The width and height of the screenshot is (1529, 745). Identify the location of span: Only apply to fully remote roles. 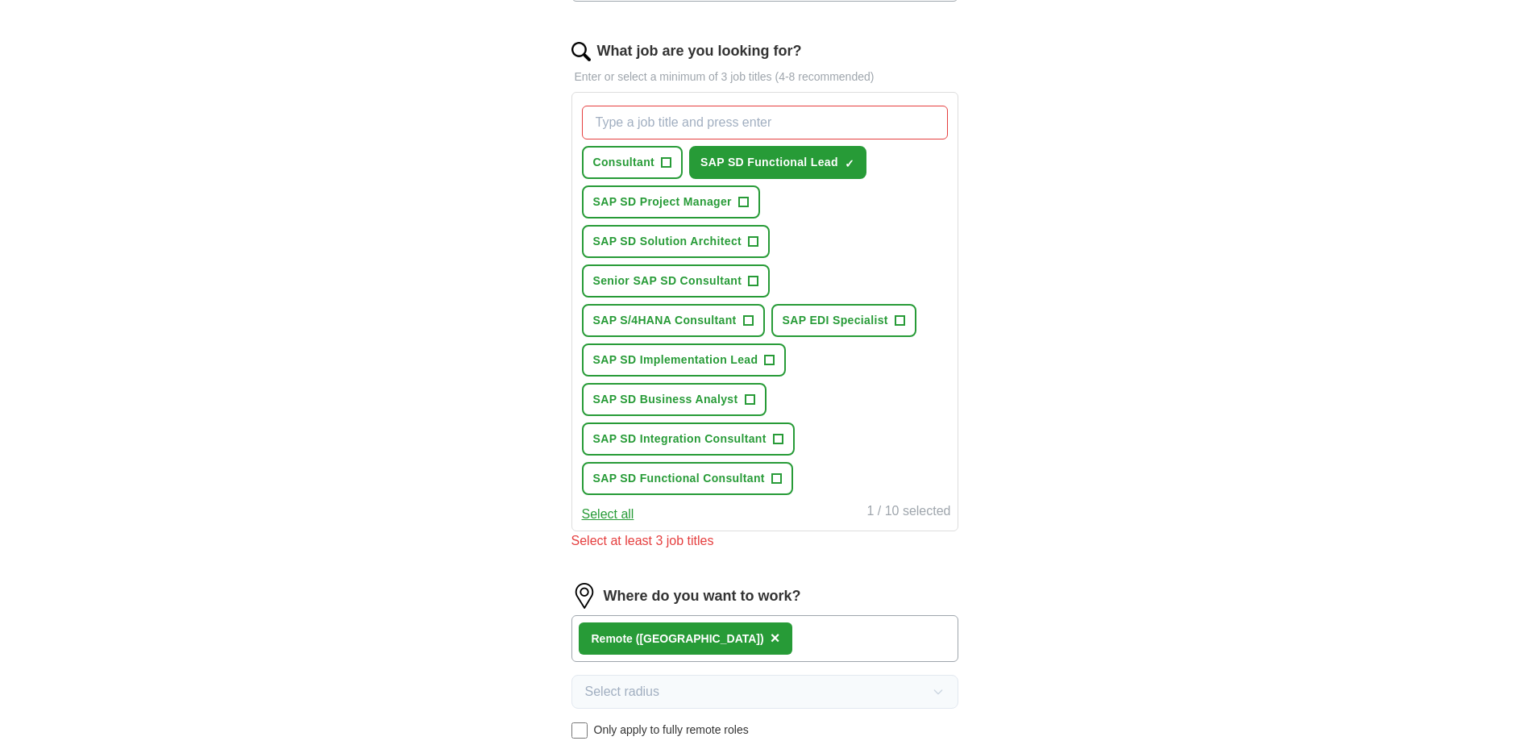
(671, 729).